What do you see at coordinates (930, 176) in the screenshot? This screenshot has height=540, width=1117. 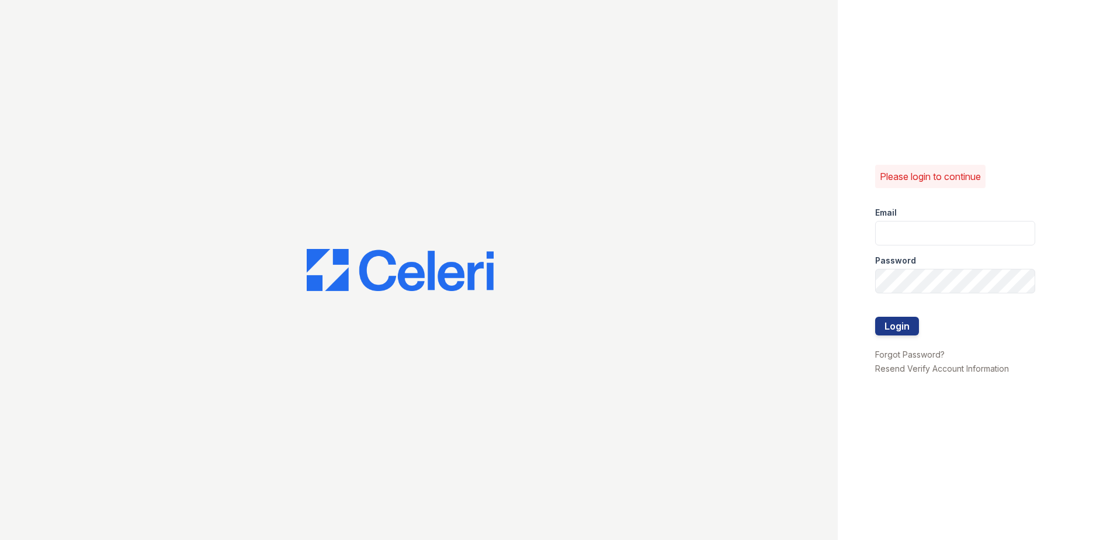 I see `p: Please login to continue` at bounding box center [930, 176].